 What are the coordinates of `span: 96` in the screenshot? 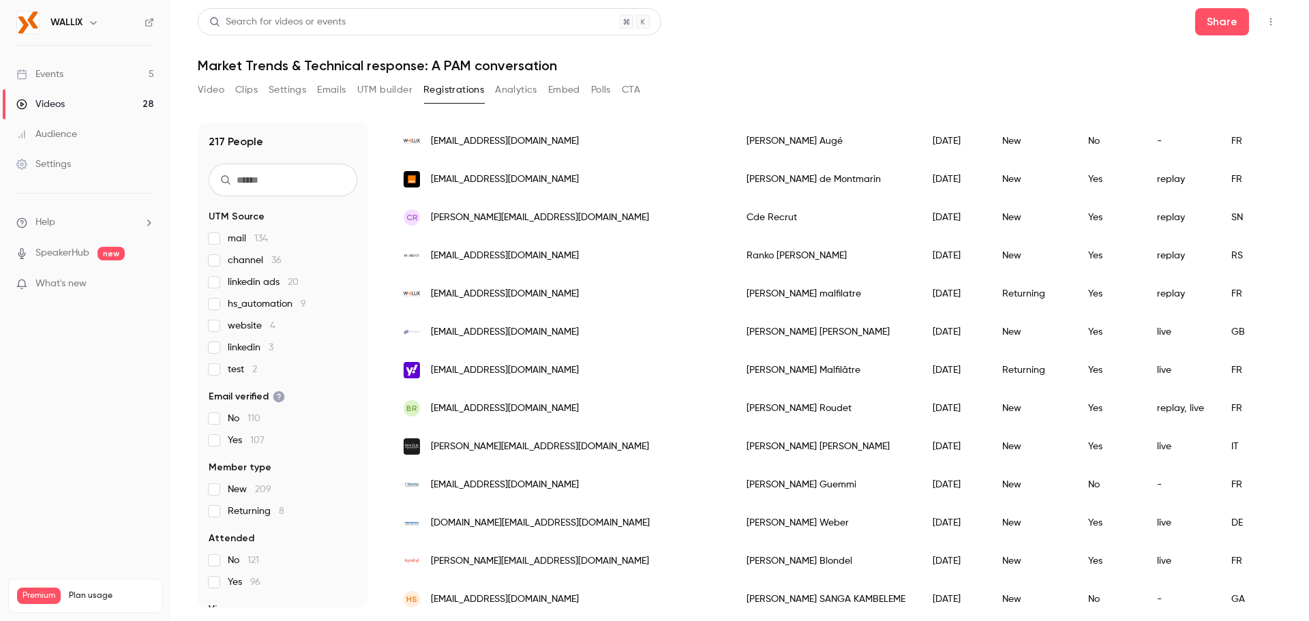 It's located at (255, 582).